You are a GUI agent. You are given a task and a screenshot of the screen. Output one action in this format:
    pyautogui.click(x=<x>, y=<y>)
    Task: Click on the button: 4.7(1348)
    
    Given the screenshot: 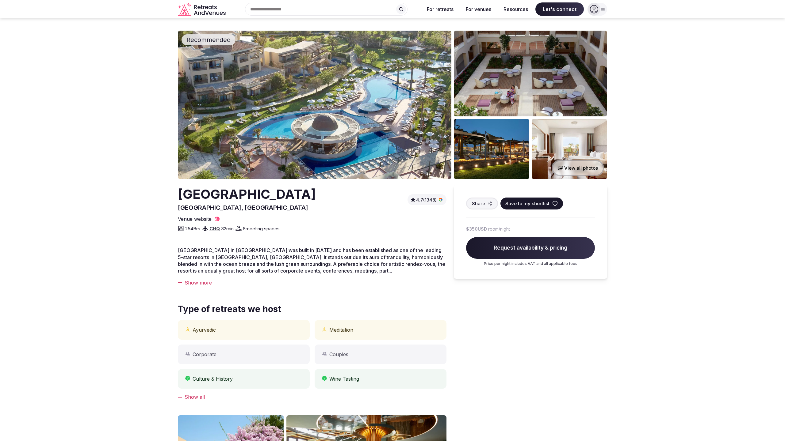 What is the action you would take?
    pyautogui.click(x=427, y=200)
    